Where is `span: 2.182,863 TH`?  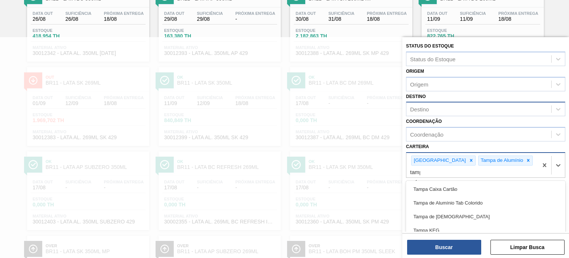
span: 2.182,863 TH is located at coordinates (322, 36).